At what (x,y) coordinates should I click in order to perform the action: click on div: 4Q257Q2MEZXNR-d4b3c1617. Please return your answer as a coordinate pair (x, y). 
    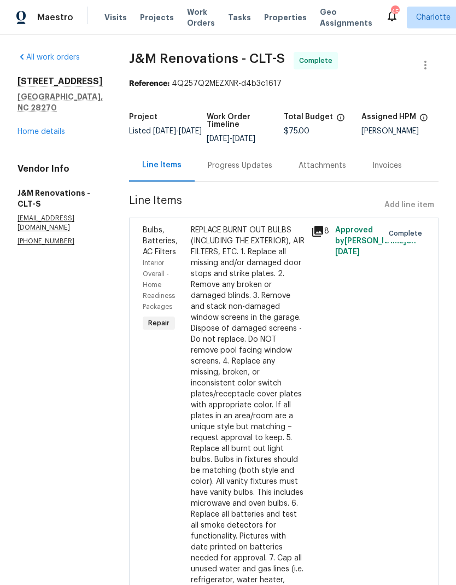
    Looking at the image, I should click on (284, 84).